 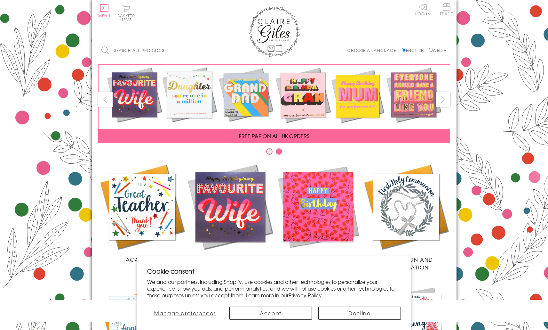 What do you see at coordinates (128, 18) in the screenshot?
I see `span: 0 items` at bounding box center [128, 18].